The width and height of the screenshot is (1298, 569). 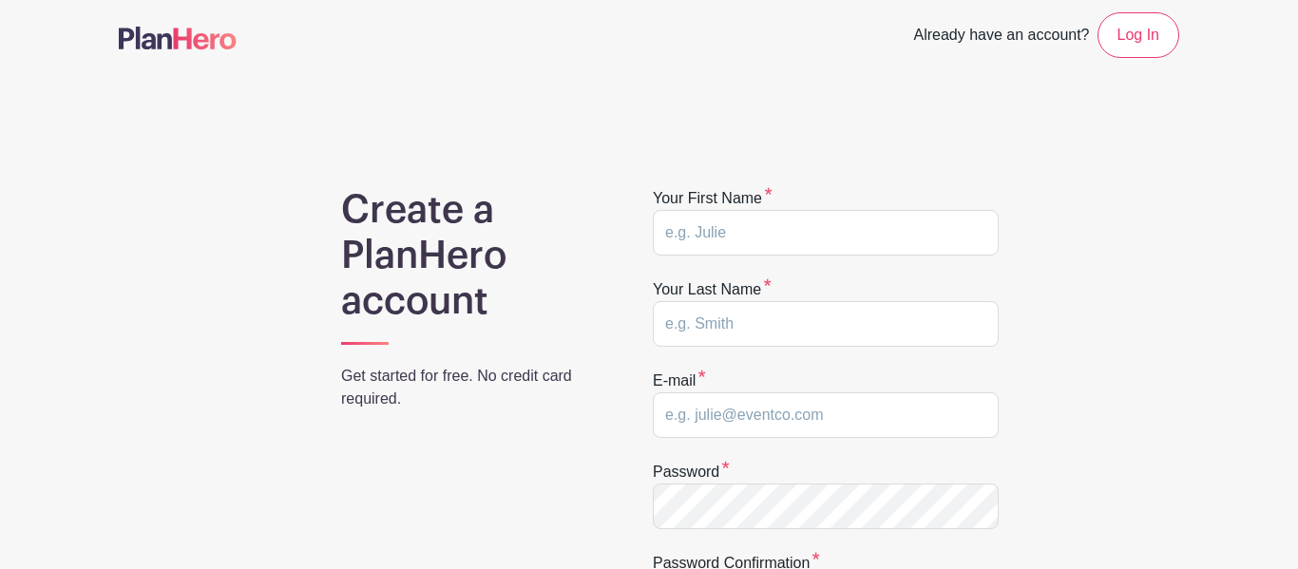 What do you see at coordinates (826, 324) in the screenshot?
I see `input: e.g. Smith` at bounding box center [826, 324].